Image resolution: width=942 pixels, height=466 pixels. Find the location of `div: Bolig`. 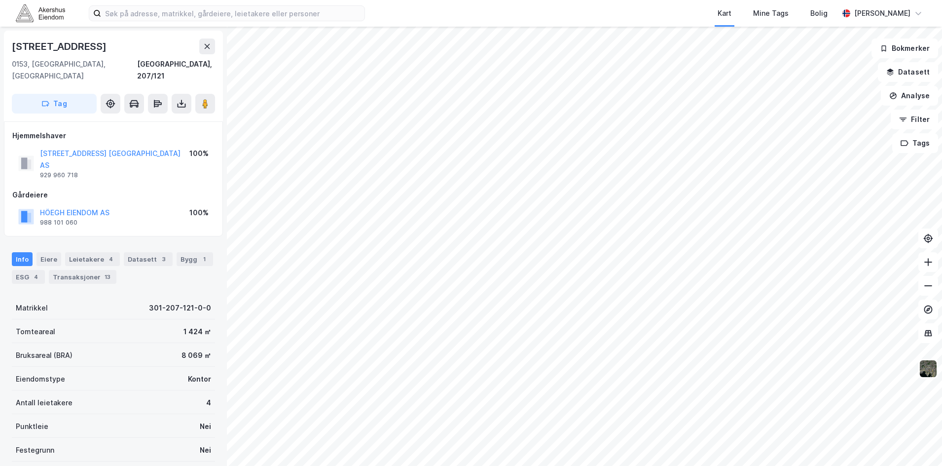

div: Bolig is located at coordinates (819, 13).